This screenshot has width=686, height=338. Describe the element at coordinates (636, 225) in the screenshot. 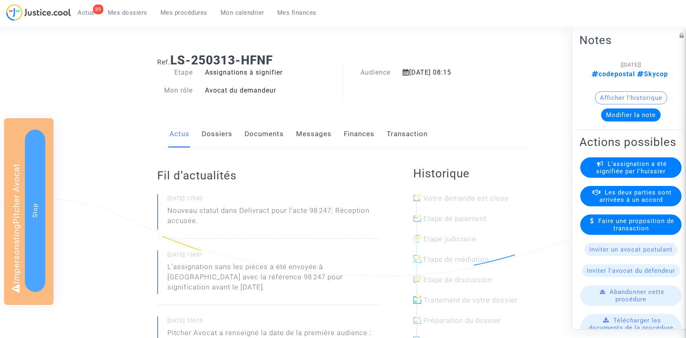

I see `span: Faire une proposition de transaction` at that location.